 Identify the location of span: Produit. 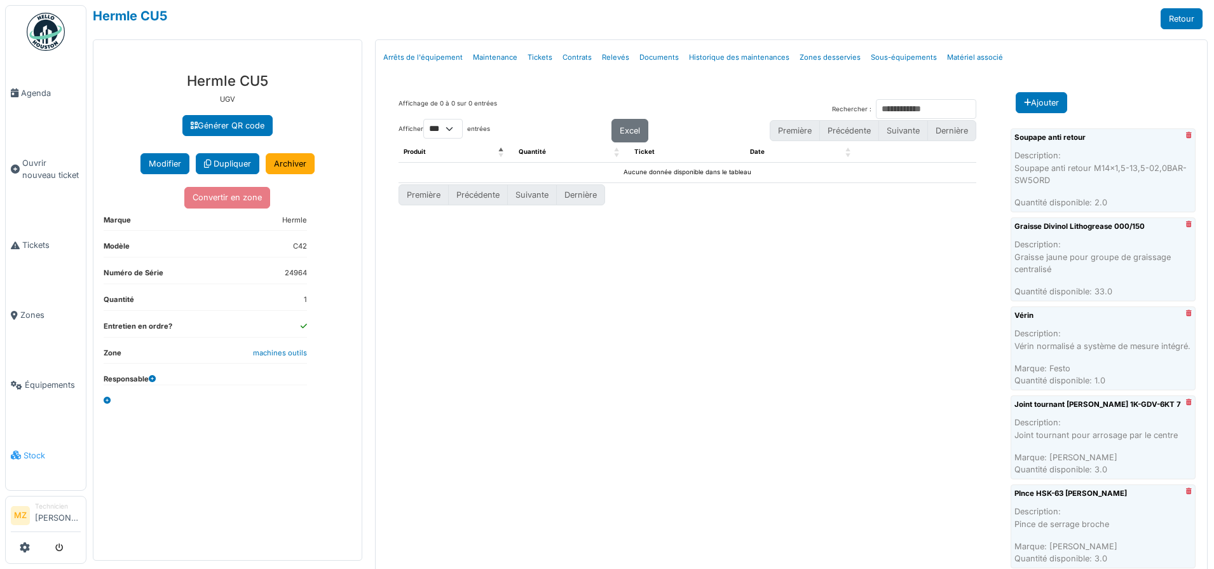
(414, 151).